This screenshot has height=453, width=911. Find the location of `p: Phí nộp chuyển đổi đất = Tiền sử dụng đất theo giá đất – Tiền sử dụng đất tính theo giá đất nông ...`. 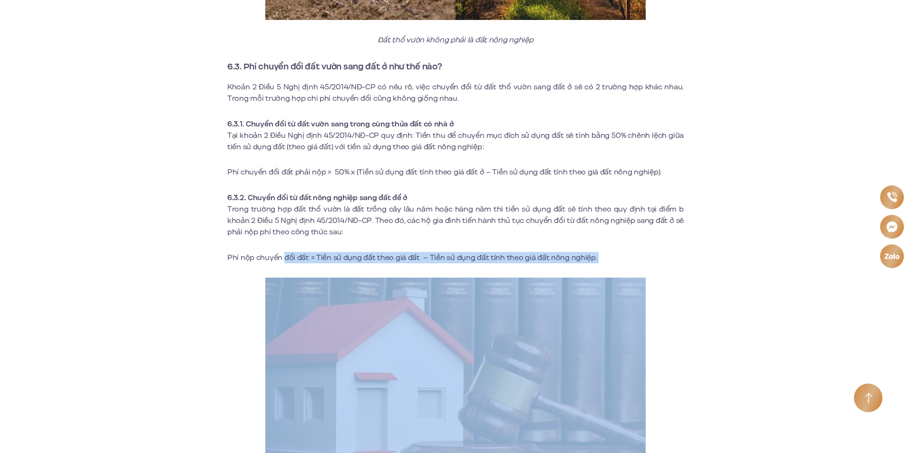

p: Phí nộp chuyển đổi đất = Tiền sử dụng đất theo giá đất – Tiền sử dụng đất tính theo giá đất nông ... is located at coordinates (455, 258).